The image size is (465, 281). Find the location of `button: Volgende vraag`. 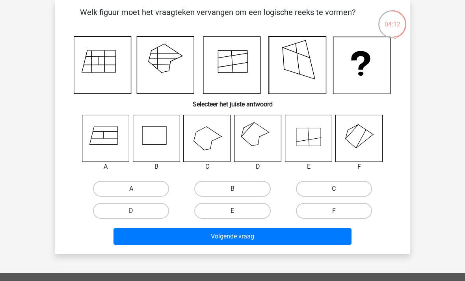

button: Volgende vraag is located at coordinates (233, 237).